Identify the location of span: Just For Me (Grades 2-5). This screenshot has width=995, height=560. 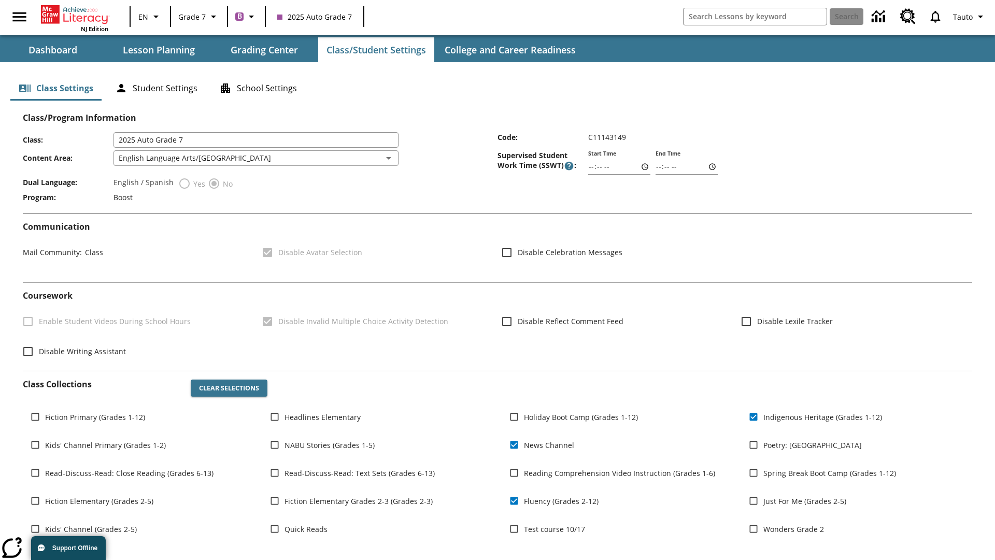
(805, 501).